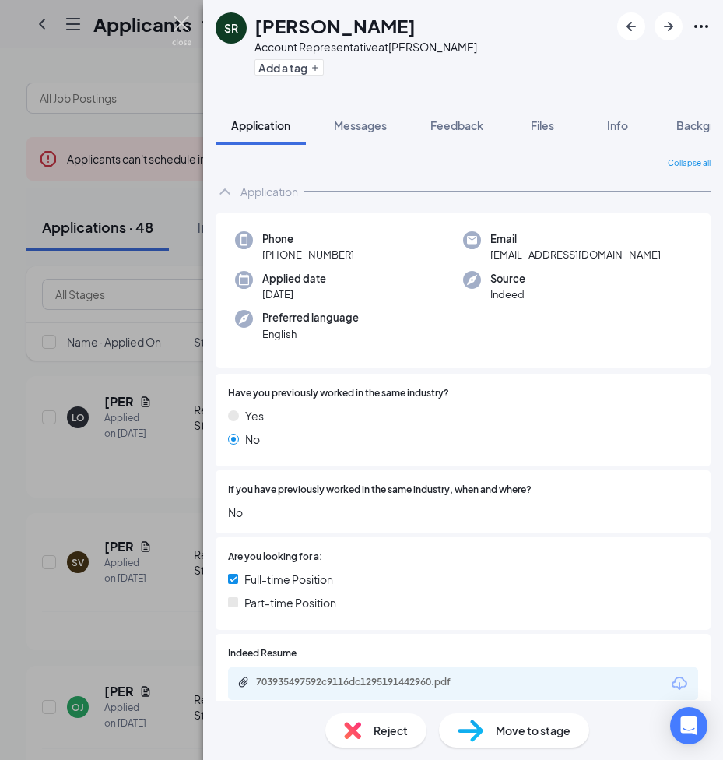 The width and height of the screenshot is (723, 760). What do you see at coordinates (275, 556) in the screenshot?
I see `span: Are you looking for a:` at bounding box center [275, 556].